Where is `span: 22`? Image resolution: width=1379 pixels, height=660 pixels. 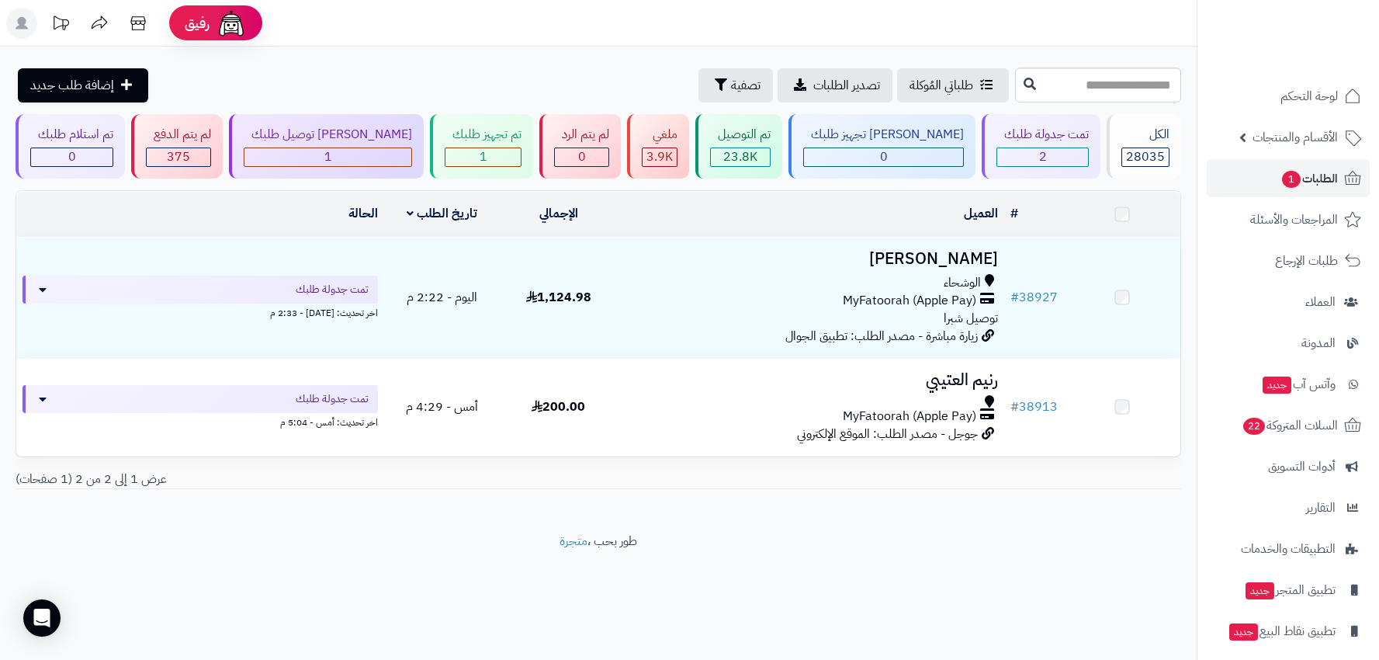 span: 22 is located at coordinates (1254, 426).